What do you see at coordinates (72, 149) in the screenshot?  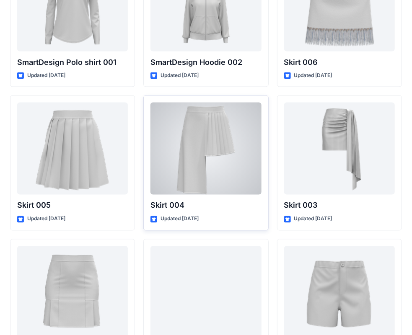 I see `a: Skirt 005` at bounding box center [72, 149].